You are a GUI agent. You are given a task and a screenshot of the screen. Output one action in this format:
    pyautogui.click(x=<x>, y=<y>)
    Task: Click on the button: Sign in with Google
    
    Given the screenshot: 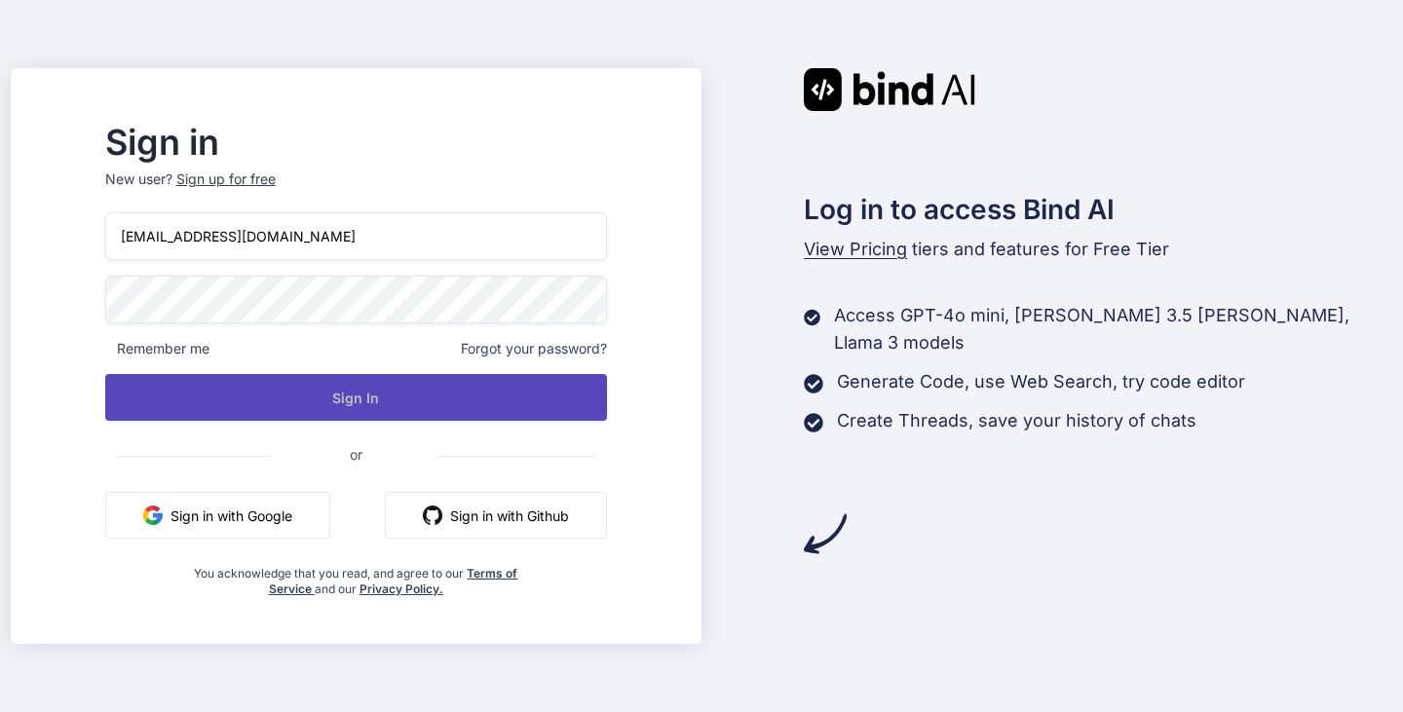 What is the action you would take?
    pyautogui.click(x=217, y=515)
    